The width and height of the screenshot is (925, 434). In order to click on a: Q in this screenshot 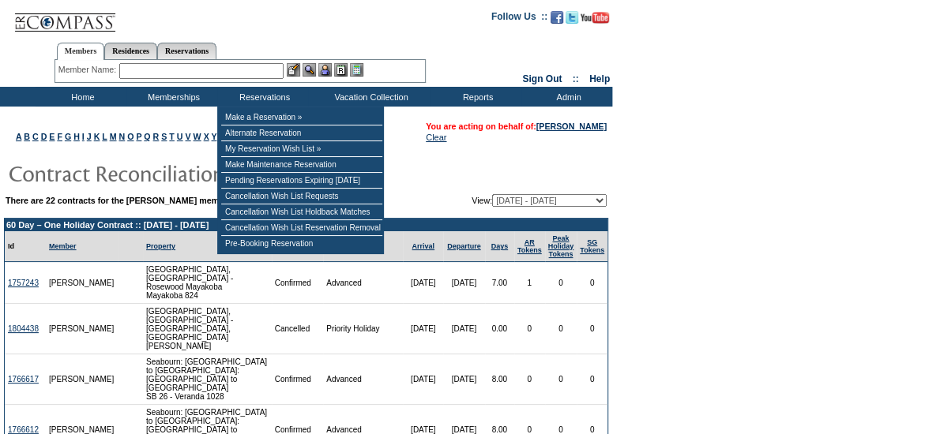, I will do `click(147, 137)`.